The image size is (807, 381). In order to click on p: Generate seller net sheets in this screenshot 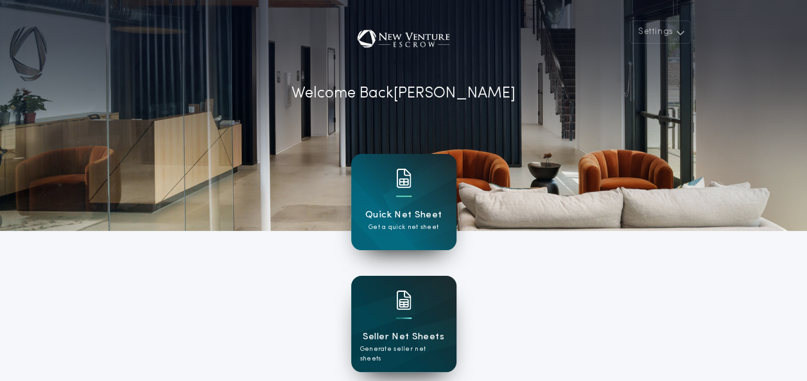, I will do `click(404, 354)`.